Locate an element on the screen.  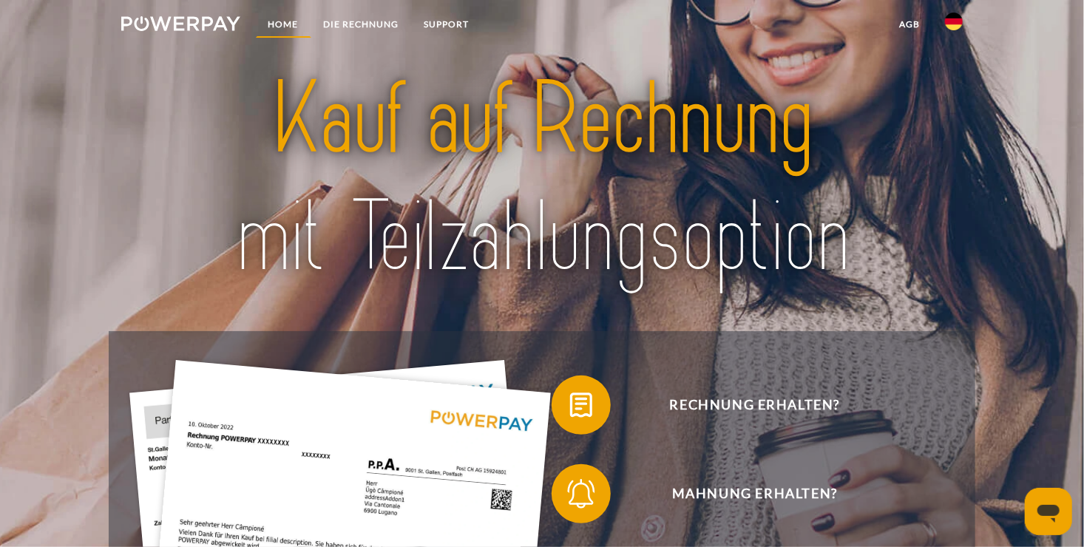
img: title-powerpay_de.svg is located at coordinates (542, 178).